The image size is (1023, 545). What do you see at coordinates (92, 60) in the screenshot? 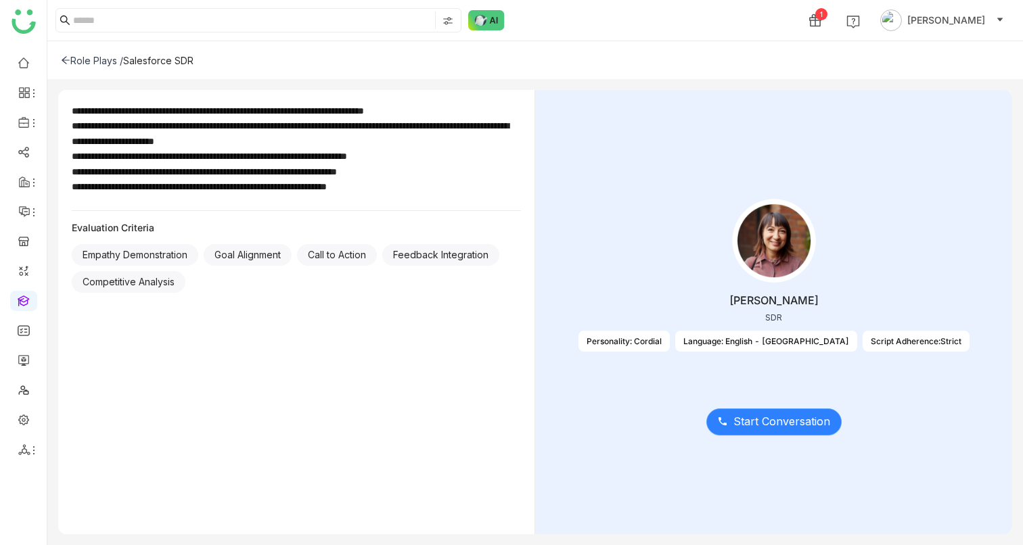
I see `div: Role Plays /` at bounding box center [92, 60].